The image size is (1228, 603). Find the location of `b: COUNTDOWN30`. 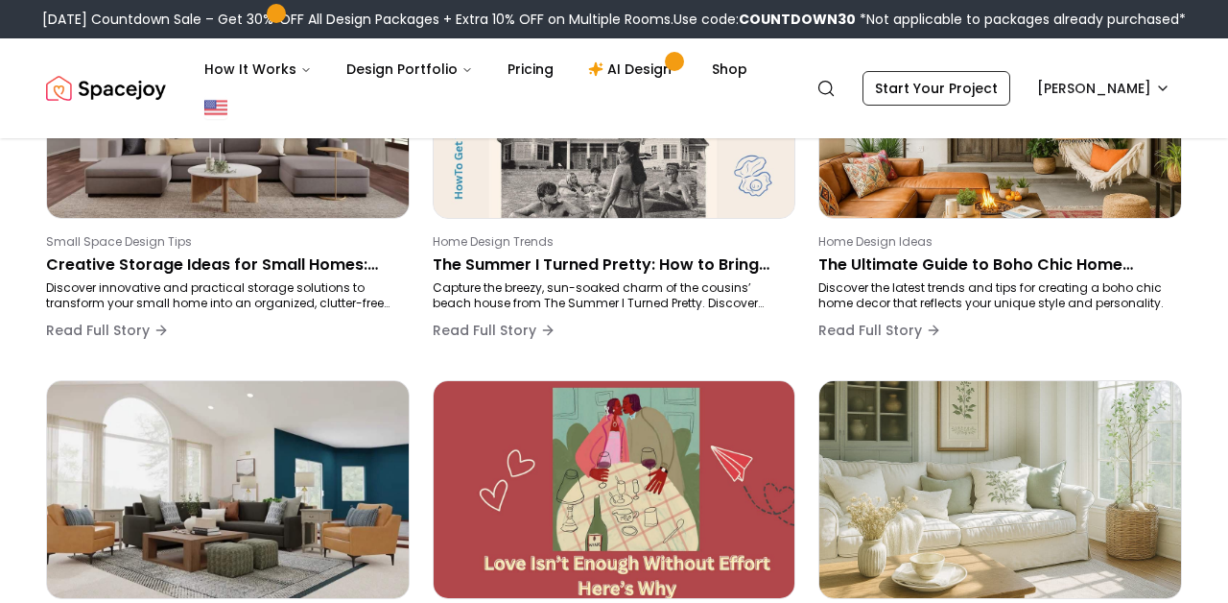

b: COUNTDOWN30 is located at coordinates (798, 19).